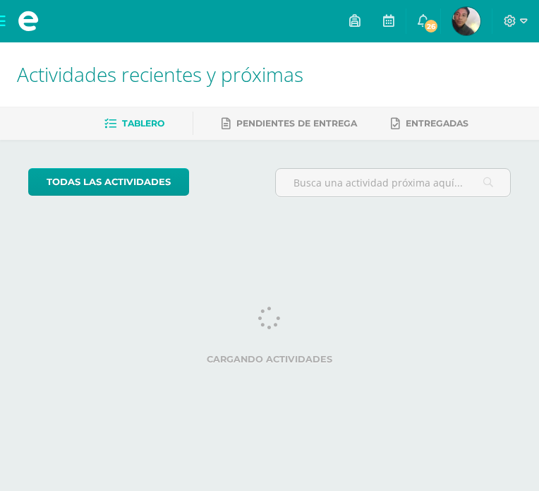  I want to click on a: todas las Actividades, so click(109, 181).